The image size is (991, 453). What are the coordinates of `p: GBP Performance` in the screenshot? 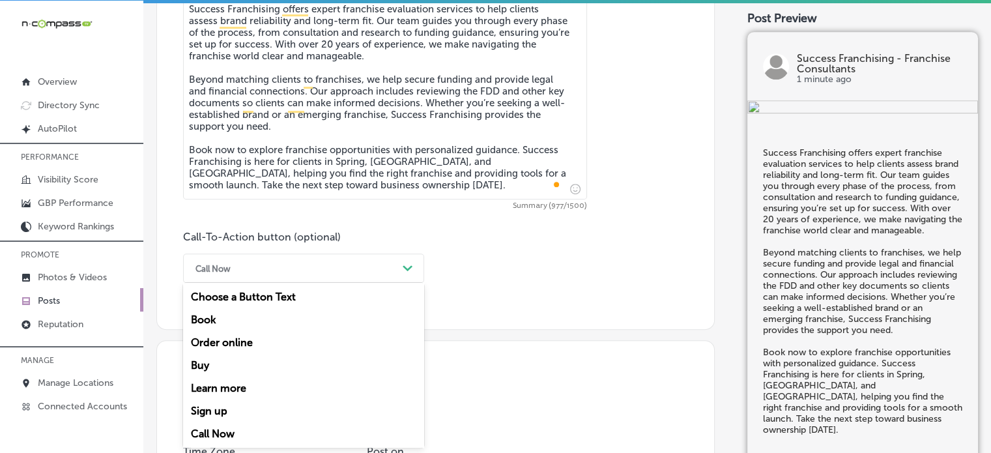 It's located at (76, 203).